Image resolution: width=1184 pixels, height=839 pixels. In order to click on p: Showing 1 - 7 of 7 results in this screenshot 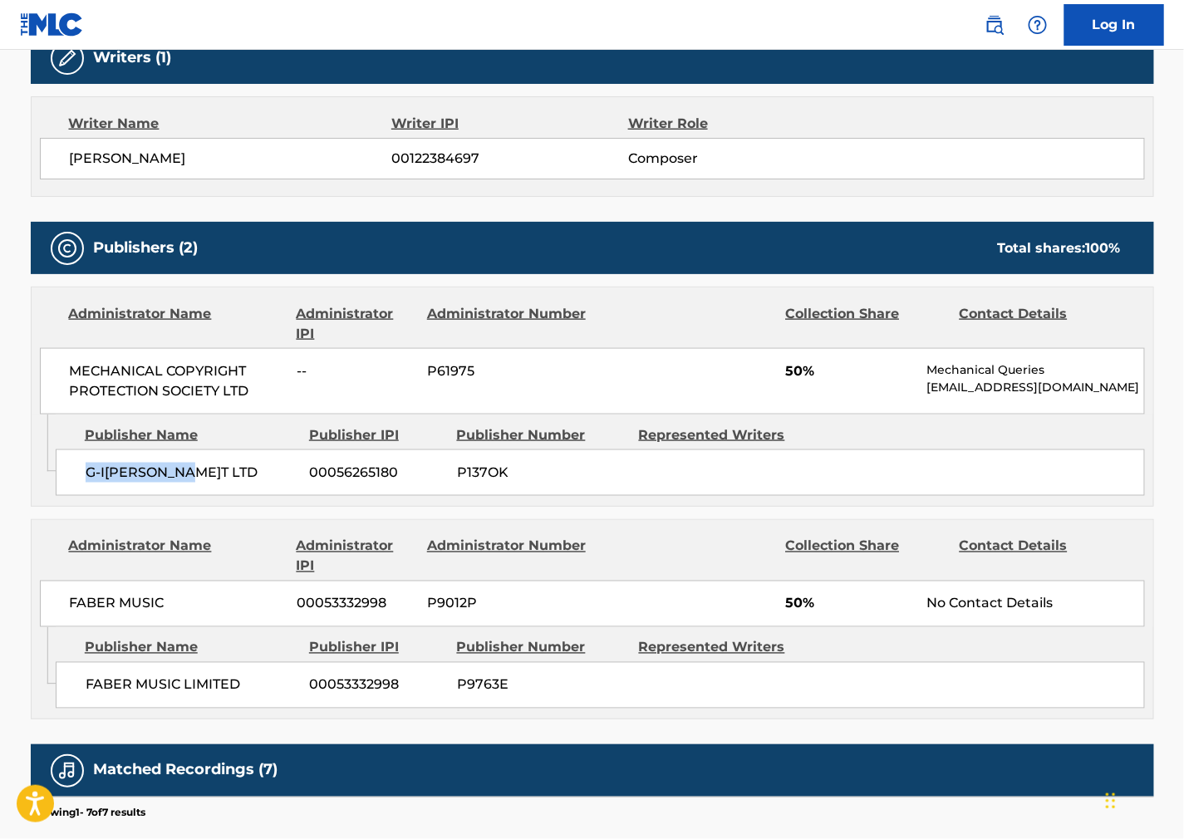, I will do `click(88, 813)`.